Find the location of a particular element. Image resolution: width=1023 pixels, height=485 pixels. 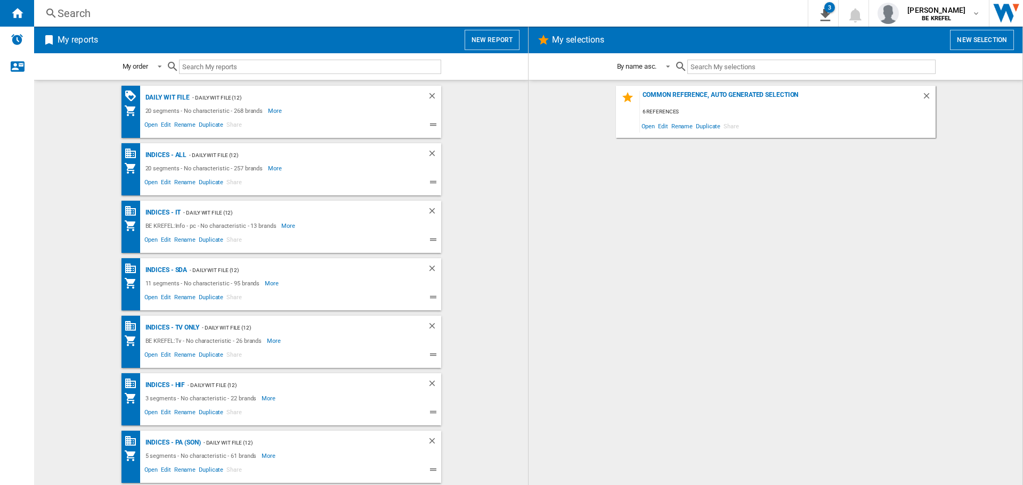

div: Indices - PA (son) is located at coordinates (172, 443).